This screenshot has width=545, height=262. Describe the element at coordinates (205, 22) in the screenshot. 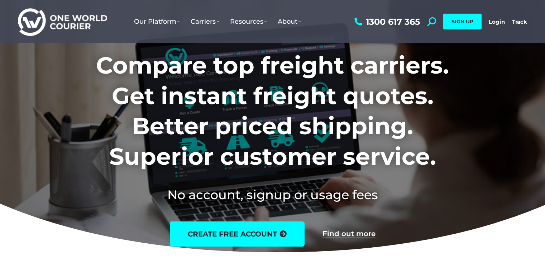

I see `span: Carriers` at that location.